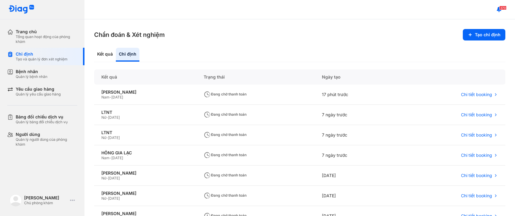 This screenshot has height=216, width=515. Describe the element at coordinates (46, 134) in the screenshot. I see `div: Người dùng` at that location.